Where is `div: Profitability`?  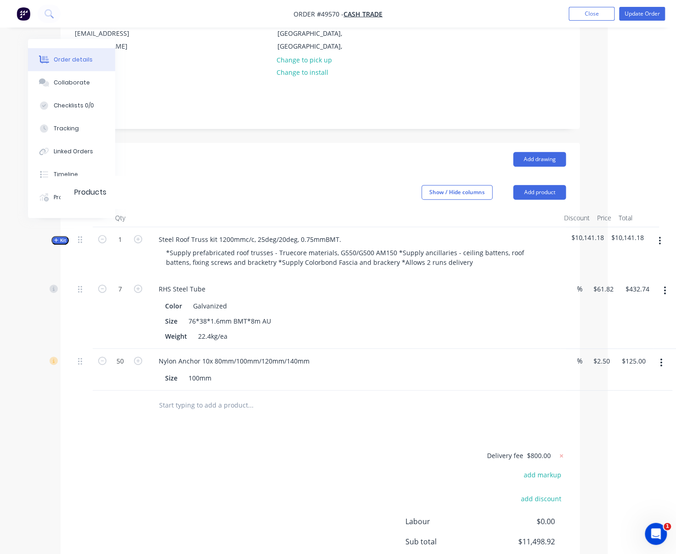
div: Profitability is located at coordinates (71, 197).